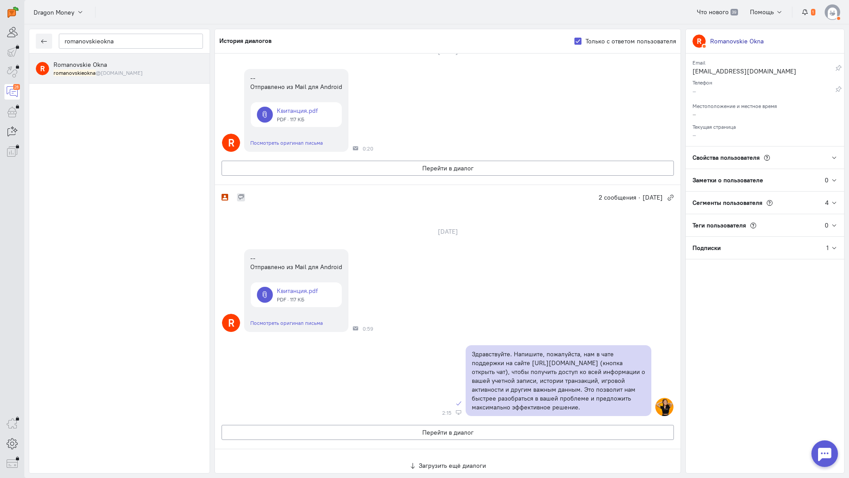  What do you see at coordinates (245, 41) in the screenshot?
I see `h5: История диалогов` at bounding box center [245, 41].